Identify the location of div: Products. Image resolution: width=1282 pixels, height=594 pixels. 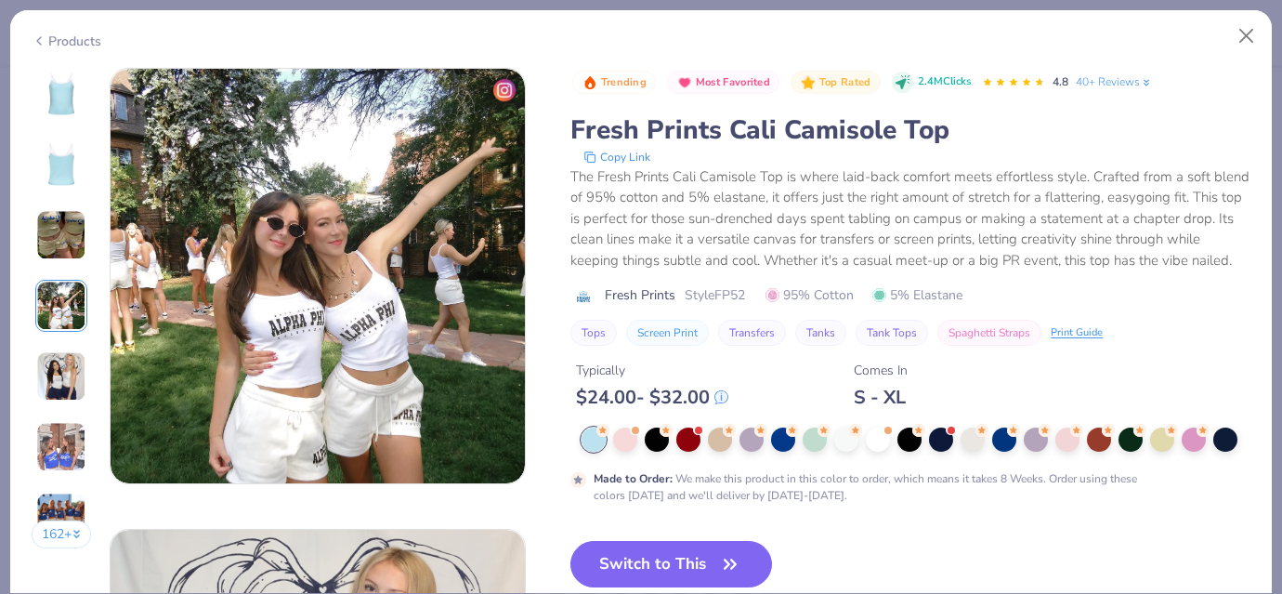
(66, 41).